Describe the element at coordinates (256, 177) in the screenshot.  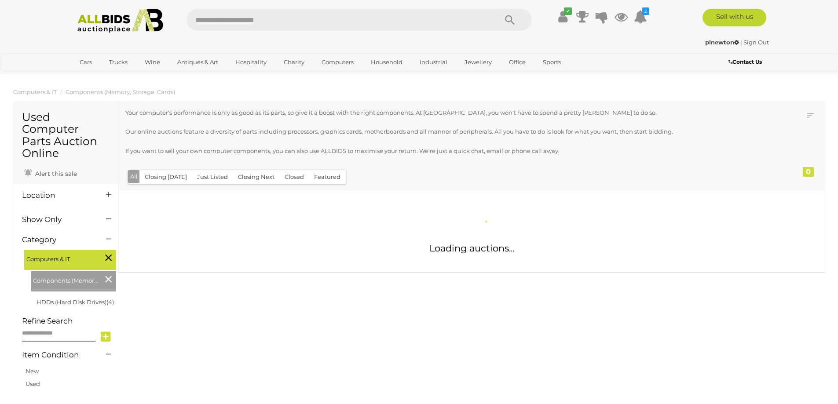
I see `button: Closing Next` at that location.